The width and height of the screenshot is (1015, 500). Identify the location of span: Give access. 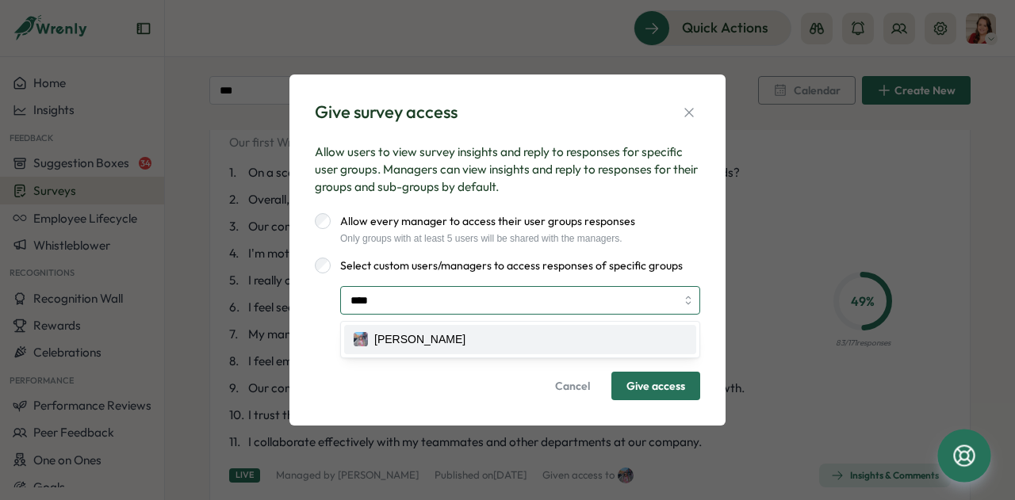
(656, 386).